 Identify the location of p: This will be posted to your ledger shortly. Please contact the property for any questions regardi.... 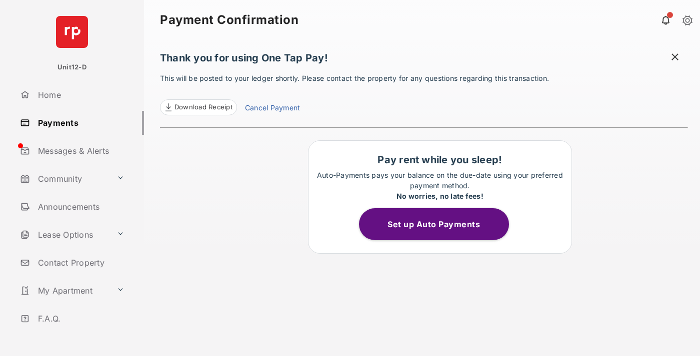
(424, 94).